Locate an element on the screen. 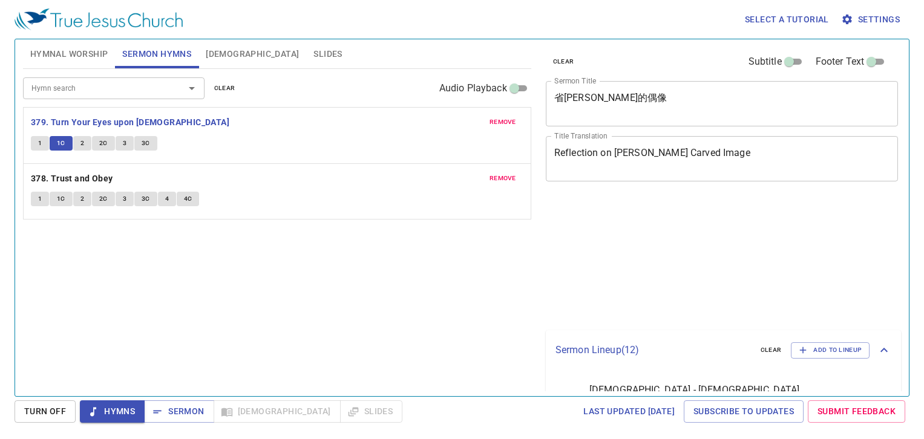 This screenshot has height=439, width=924. span: Turn Off is located at coordinates (45, 411).